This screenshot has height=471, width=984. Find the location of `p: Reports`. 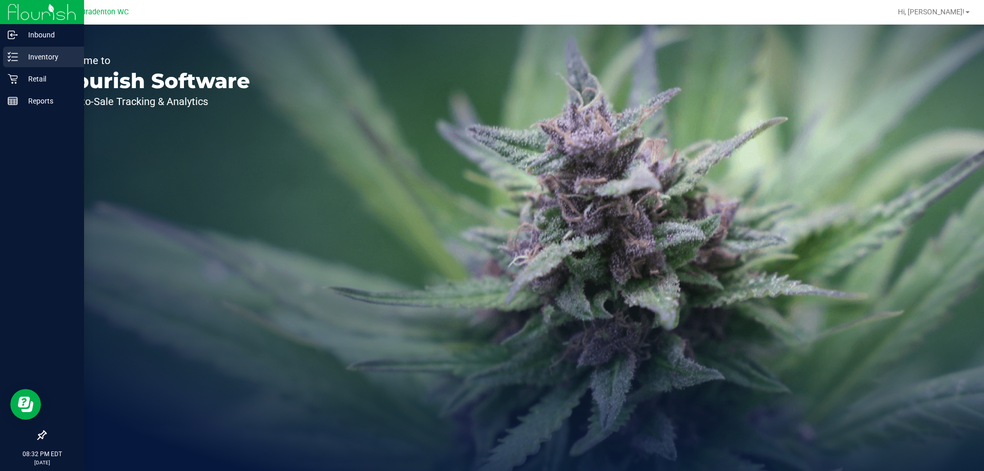

p: Reports is located at coordinates (49, 101).